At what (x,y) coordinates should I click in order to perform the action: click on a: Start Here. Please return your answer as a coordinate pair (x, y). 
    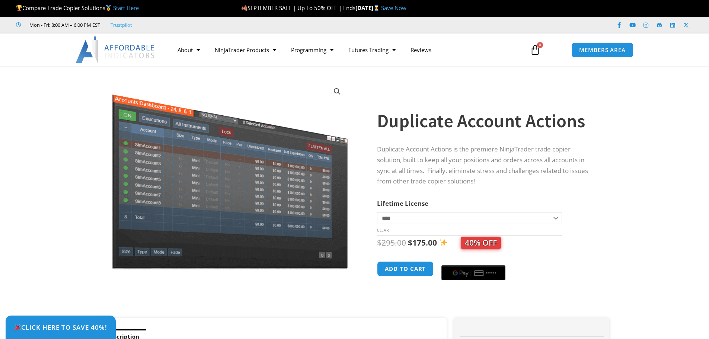
    Looking at the image, I should click on (126, 8).